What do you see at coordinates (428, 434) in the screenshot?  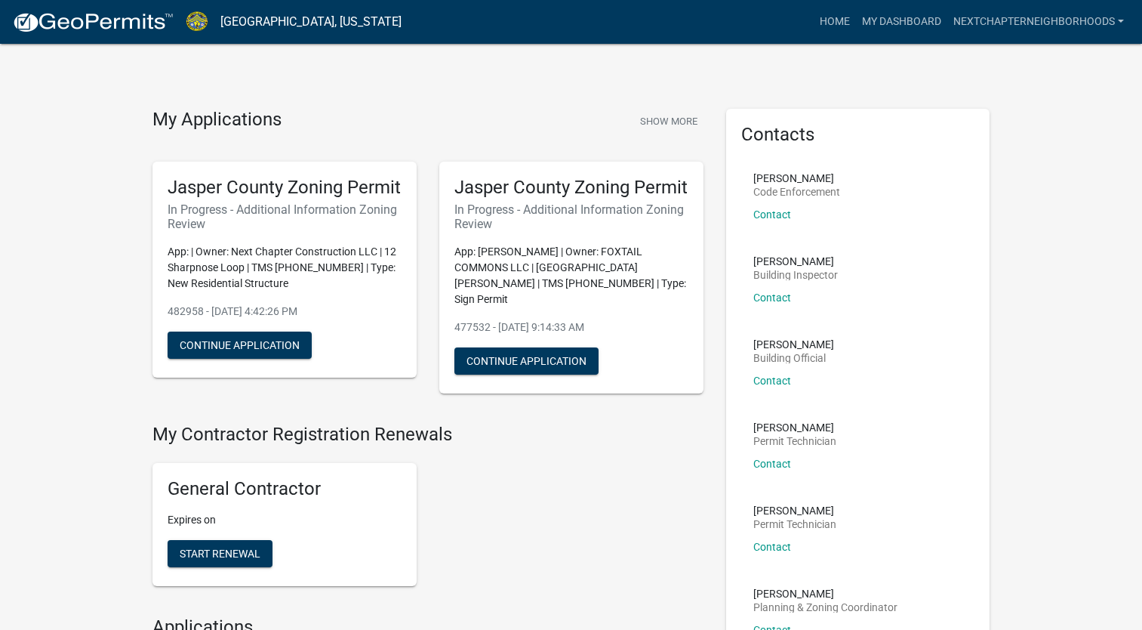 I see `h4: My Contractor Registration Renewals` at bounding box center [428, 434].